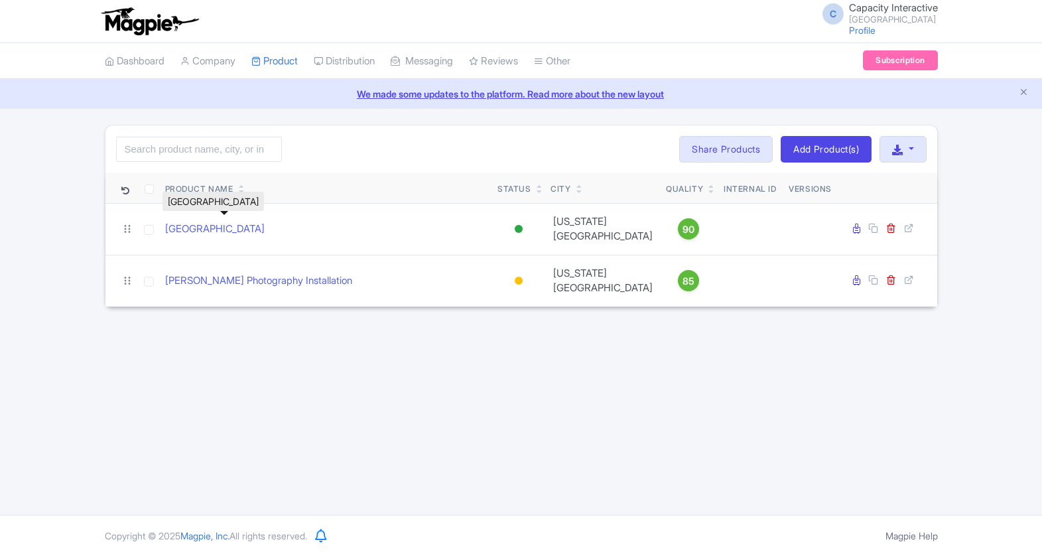  I want to click on div: Status, so click(514, 189).